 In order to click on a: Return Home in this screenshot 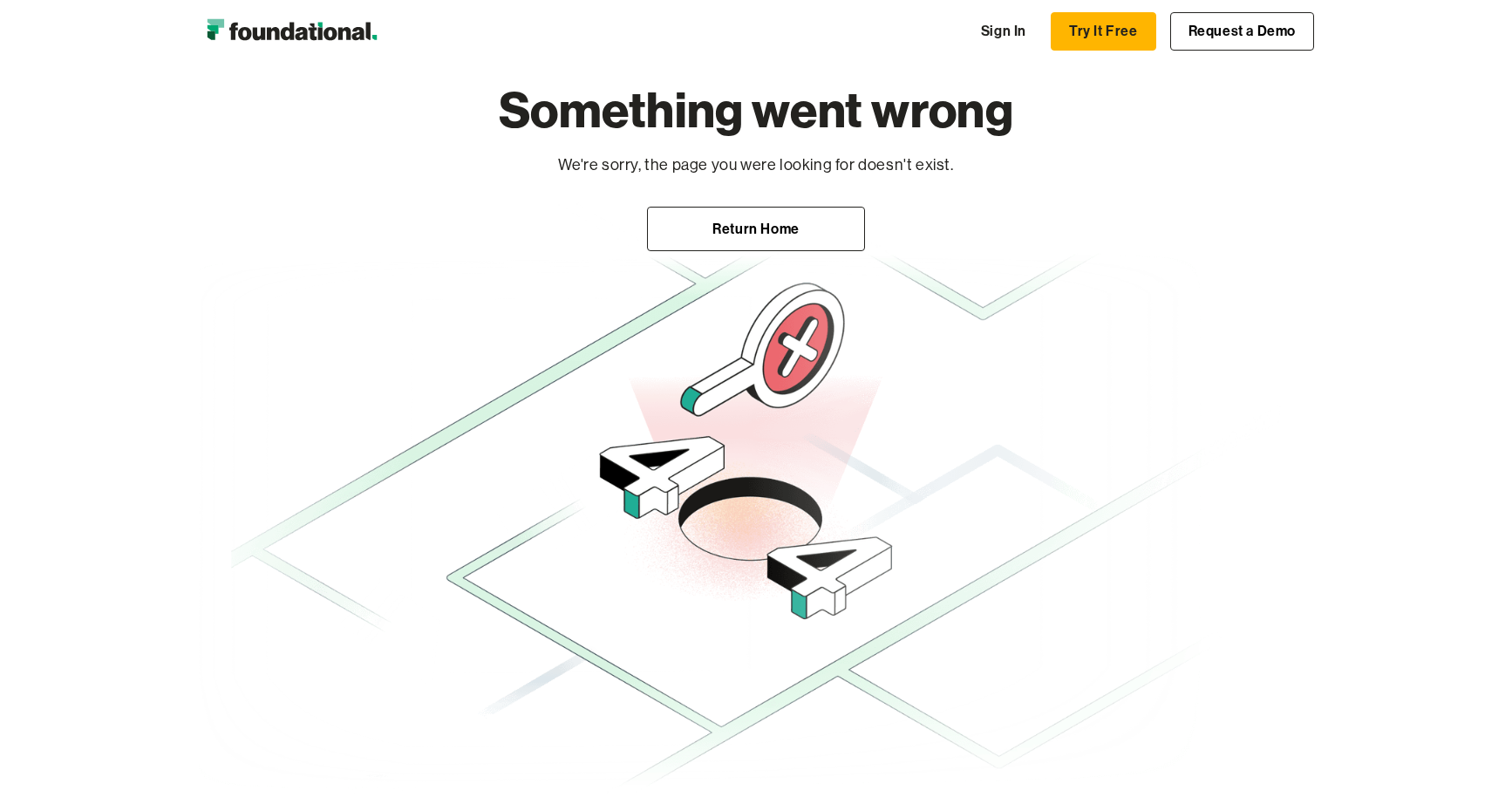, I will do `click(756, 230)`.